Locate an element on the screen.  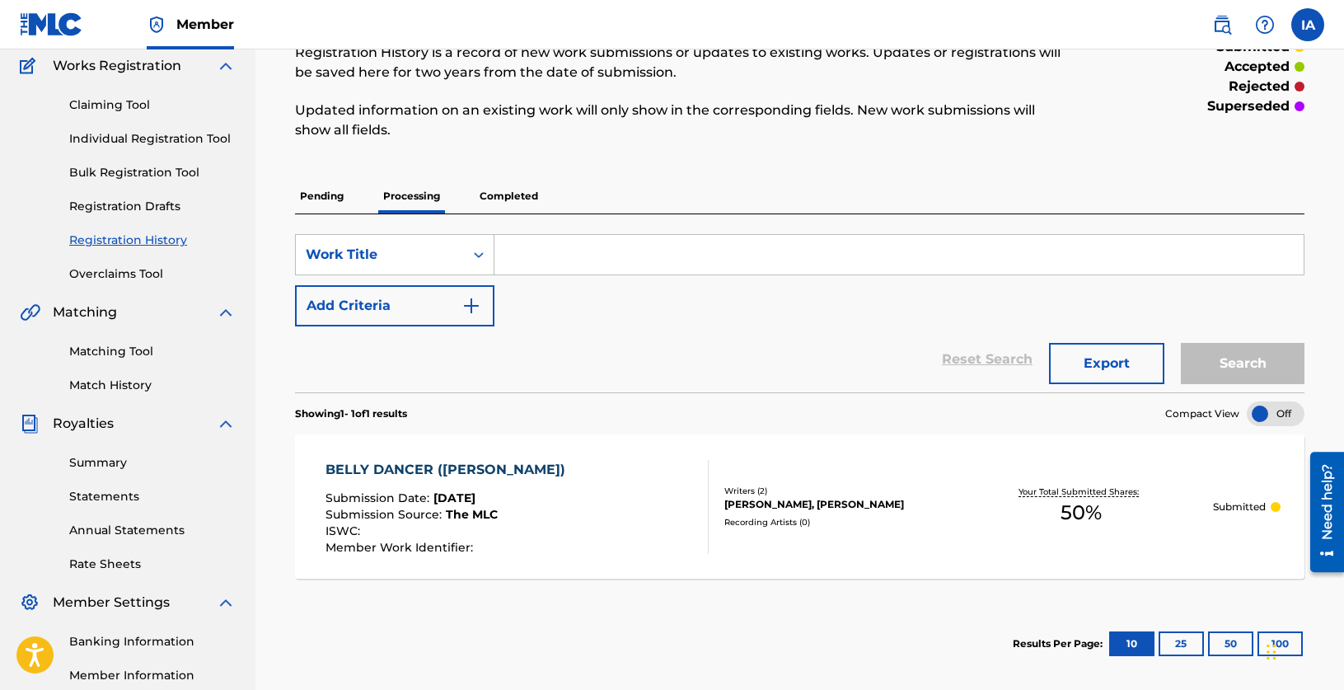
a: Member Information is located at coordinates (152, 675).